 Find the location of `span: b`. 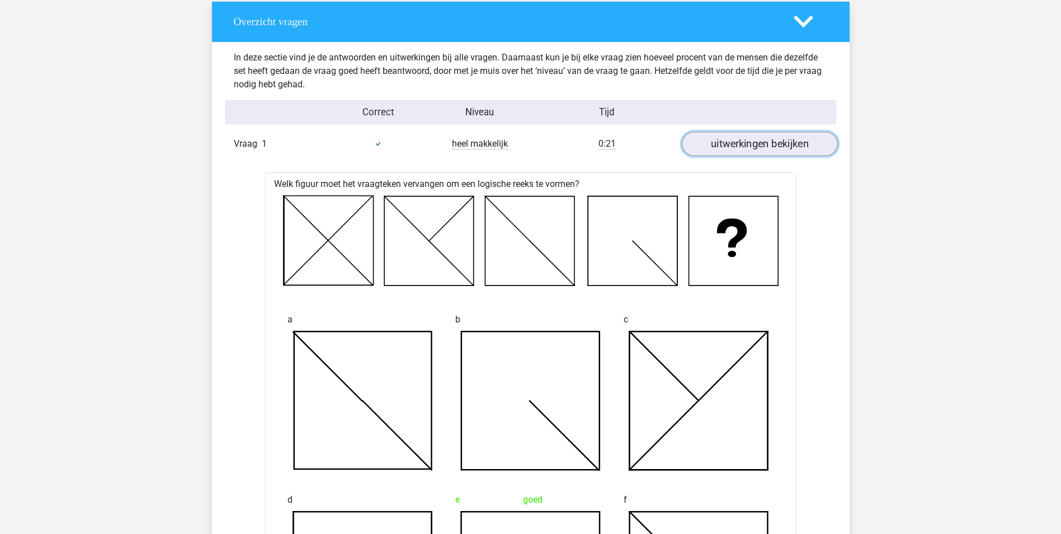

span: b is located at coordinates (458, 319).